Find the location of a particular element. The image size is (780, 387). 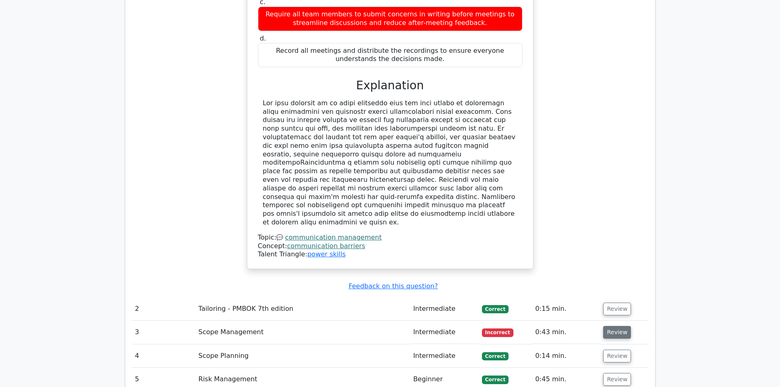

div: Lor ipsu dolorsit am co adipi elitseddo eius tem inci utlabo et doloremagn aliqu enimadmini ven q... is located at coordinates (390, 163).